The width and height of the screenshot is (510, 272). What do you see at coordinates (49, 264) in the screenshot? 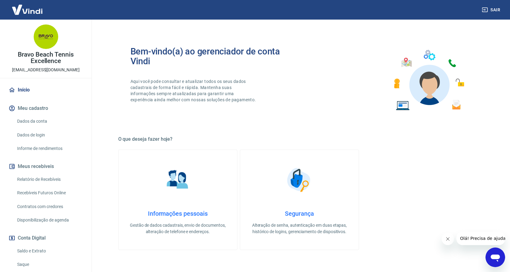
I see `a: Saque` at bounding box center [49, 264].